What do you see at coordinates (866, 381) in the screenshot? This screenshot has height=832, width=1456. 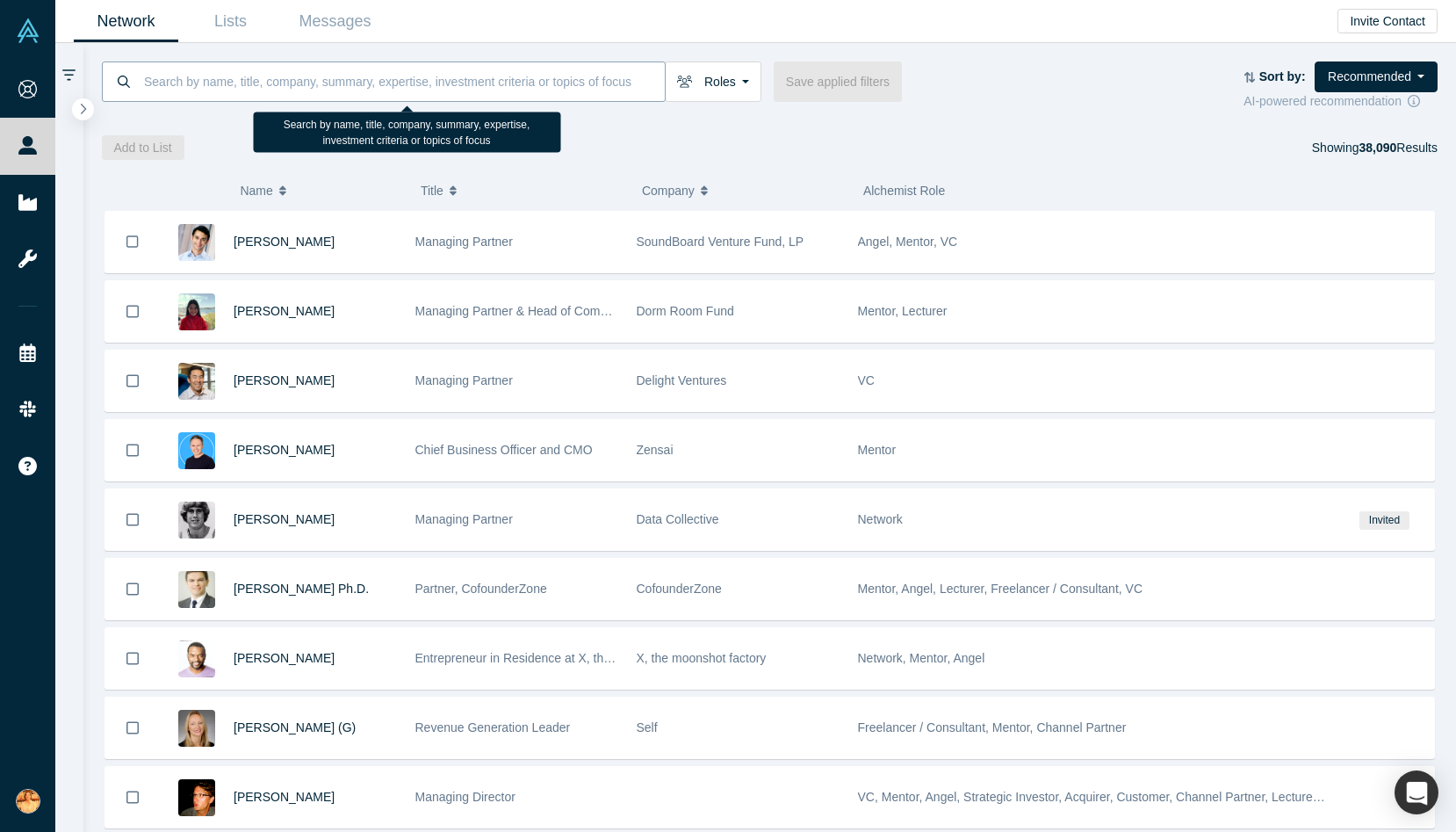 I see `span: VC` at bounding box center [866, 381].